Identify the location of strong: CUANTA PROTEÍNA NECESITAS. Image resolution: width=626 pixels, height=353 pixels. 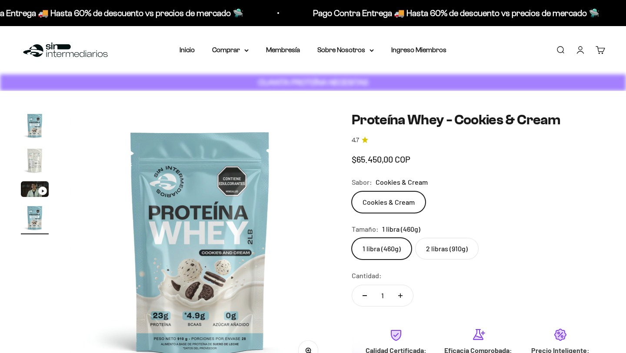
(313, 82).